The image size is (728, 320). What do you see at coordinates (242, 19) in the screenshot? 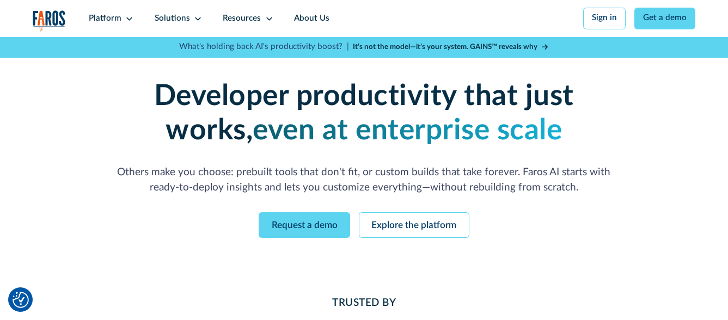
I see `div: Resources` at bounding box center [242, 19].